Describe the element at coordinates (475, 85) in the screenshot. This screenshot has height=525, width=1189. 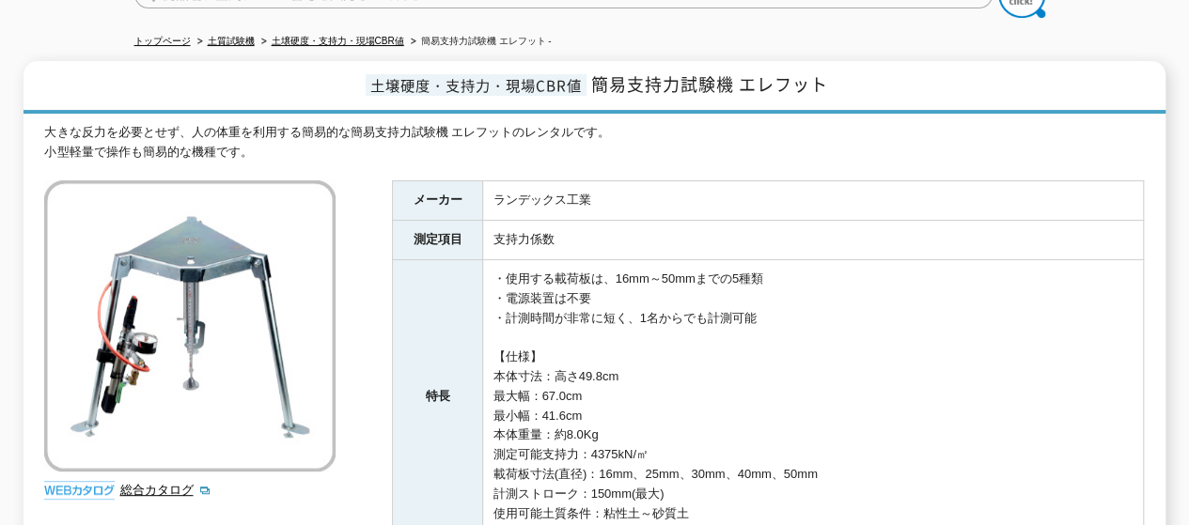
I see `span: 土壌硬度・支持力・現場CBR値` at that location.